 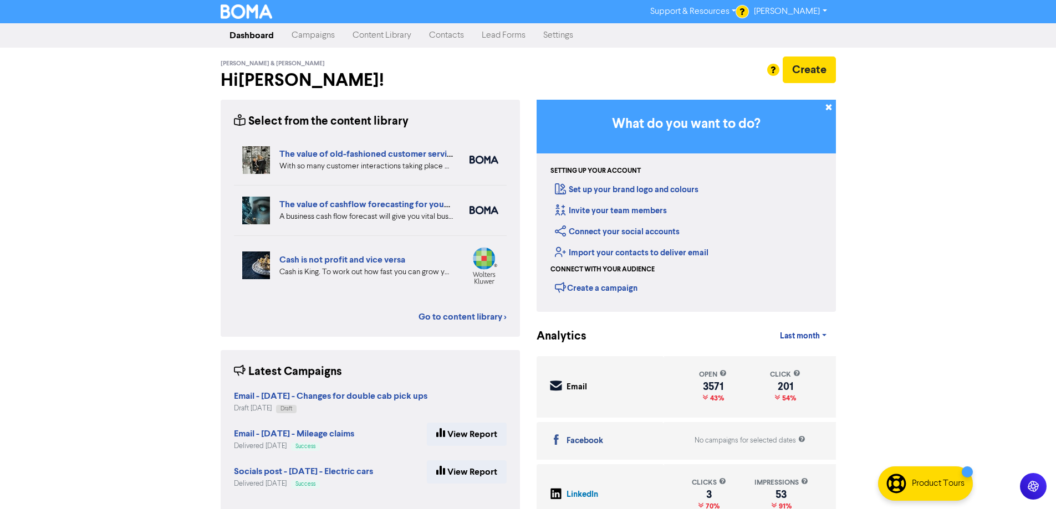 What do you see at coordinates (800, 336) in the screenshot?
I see `span: Last month` at bounding box center [800, 336].